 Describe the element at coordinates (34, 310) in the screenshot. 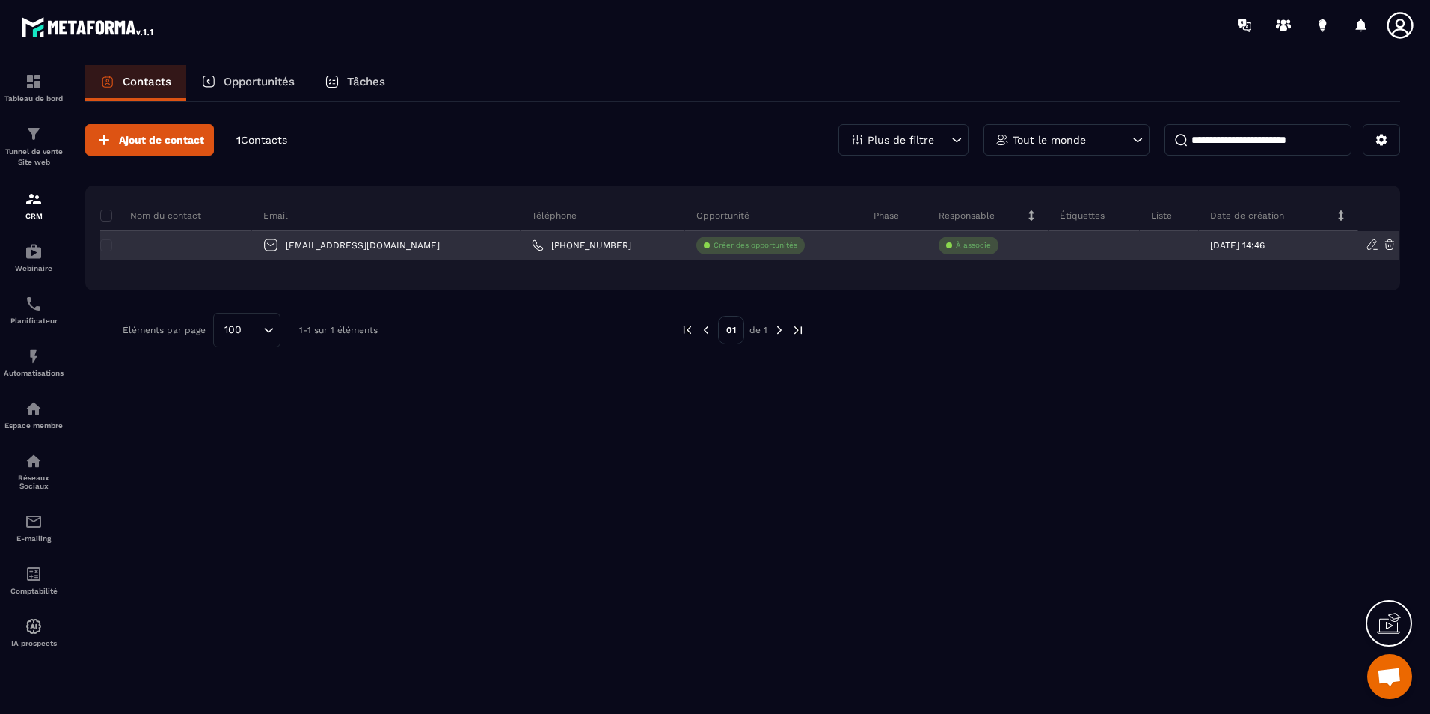

I see `a: schedulerschedulerPlanificateur` at that location.